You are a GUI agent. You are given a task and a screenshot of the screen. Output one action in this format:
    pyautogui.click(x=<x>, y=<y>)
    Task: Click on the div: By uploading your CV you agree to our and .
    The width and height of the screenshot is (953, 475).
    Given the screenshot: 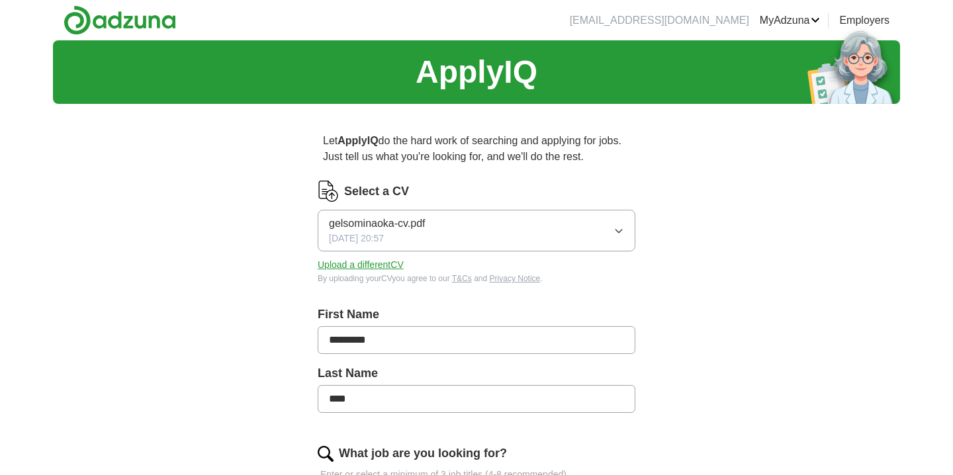 What is the action you would take?
    pyautogui.click(x=477, y=279)
    